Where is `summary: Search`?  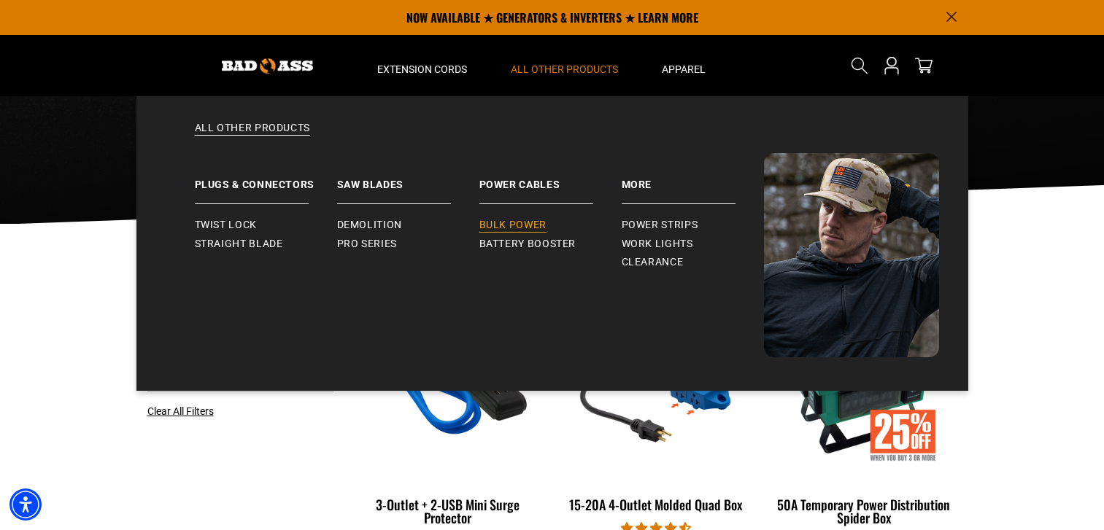 summary: Search is located at coordinates (860, 66).